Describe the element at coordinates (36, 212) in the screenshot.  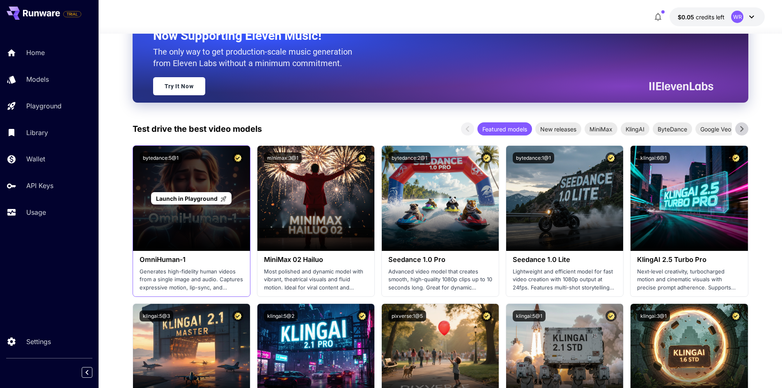
I see `p: Usage` at that location.